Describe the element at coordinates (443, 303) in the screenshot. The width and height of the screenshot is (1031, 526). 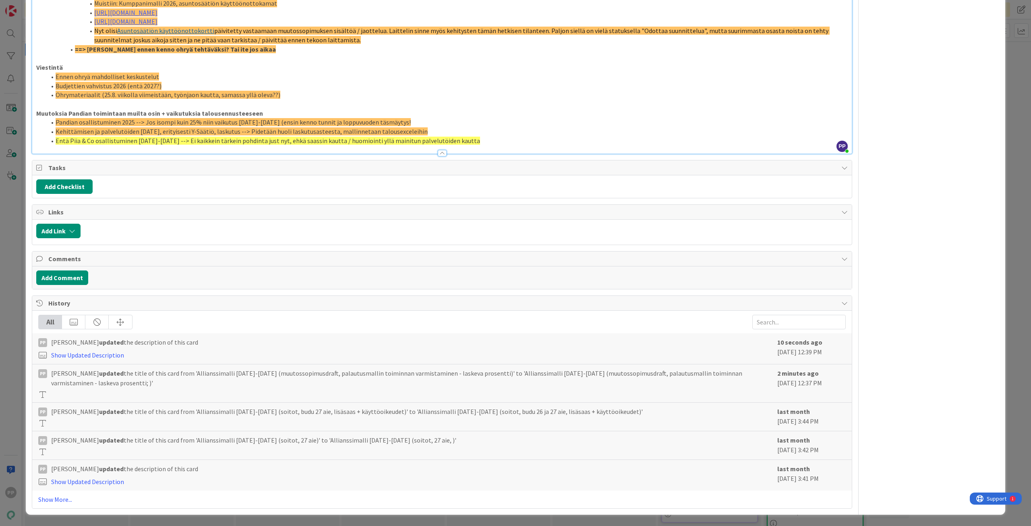
I see `span: History` at that location.